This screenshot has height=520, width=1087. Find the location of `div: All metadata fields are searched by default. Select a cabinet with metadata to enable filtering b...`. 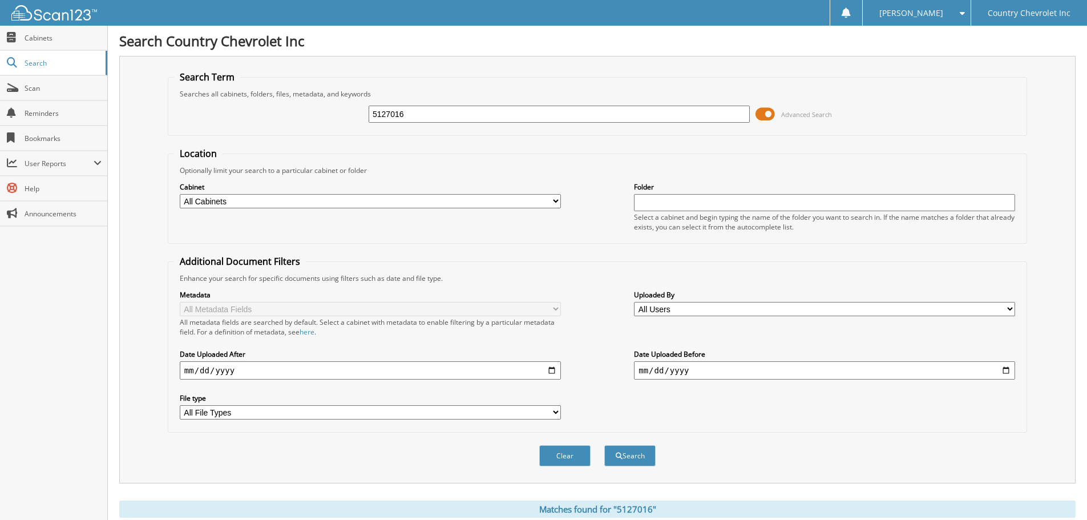

div: All metadata fields are searched by default. Select a cabinet with metadata to enable filtering b... is located at coordinates (370, 327).